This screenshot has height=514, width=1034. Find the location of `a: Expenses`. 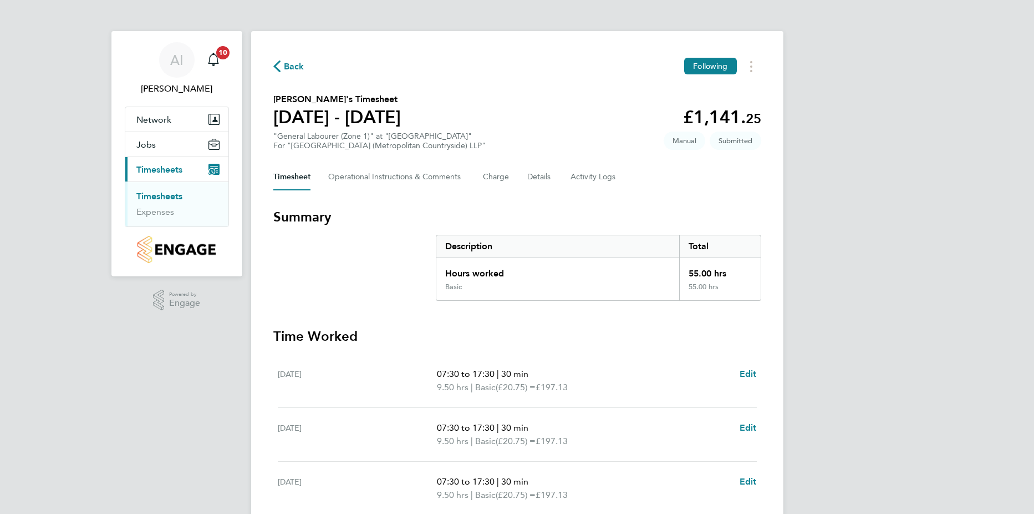

a: Expenses is located at coordinates (155, 211).